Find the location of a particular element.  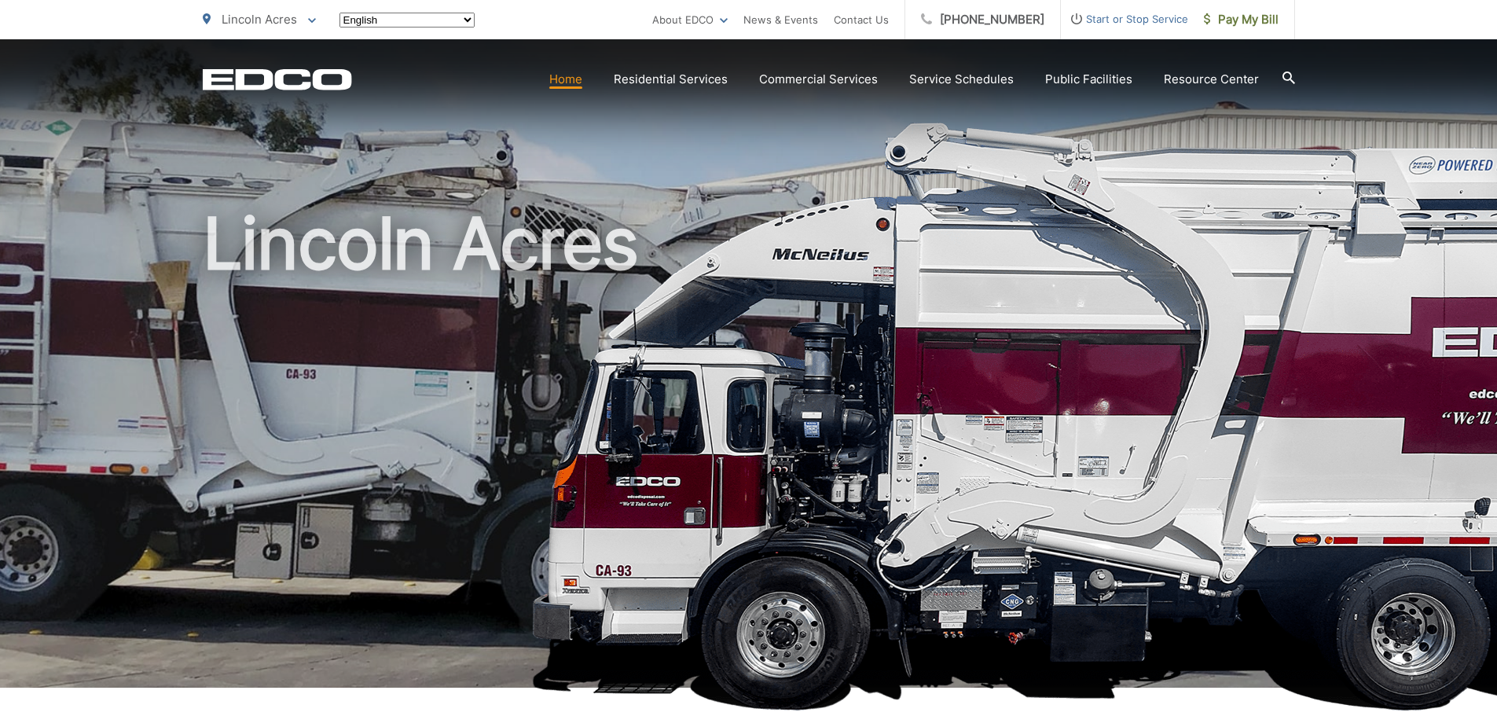

h1: Lincoln Acres is located at coordinates (749, 453).